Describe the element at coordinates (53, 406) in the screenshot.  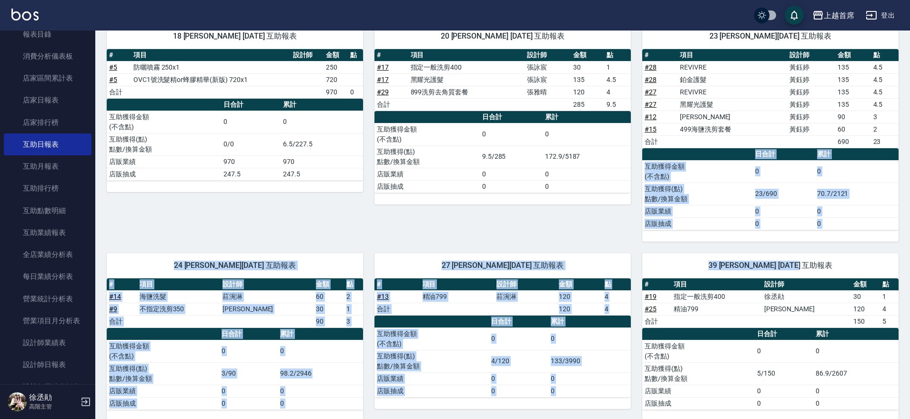
I see `p: 高階主管` at that location.